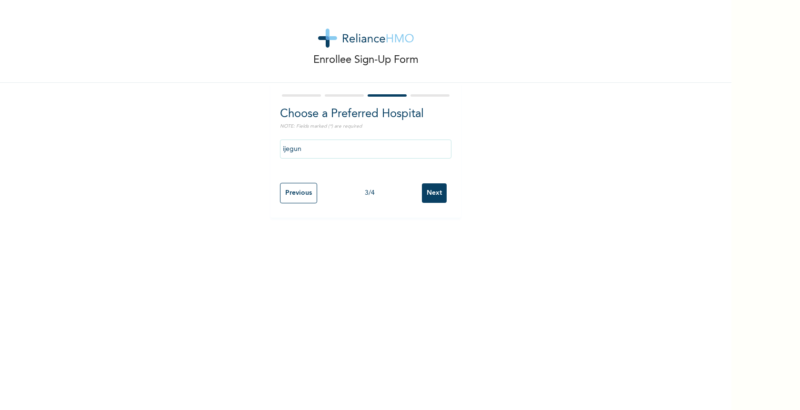 This screenshot has width=800, height=410. What do you see at coordinates (370, 193) in the screenshot?
I see `div: 3 / 4` at bounding box center [370, 193].